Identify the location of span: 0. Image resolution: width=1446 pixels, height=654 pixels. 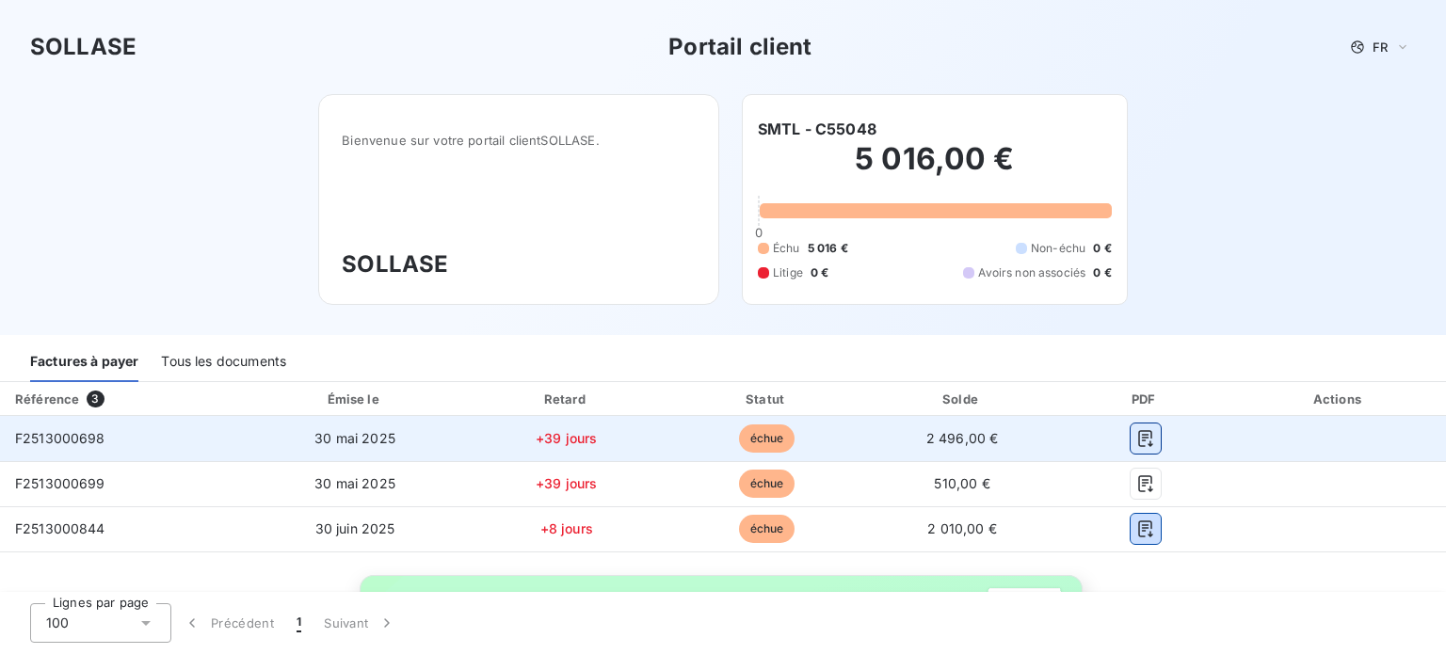
(759, 233).